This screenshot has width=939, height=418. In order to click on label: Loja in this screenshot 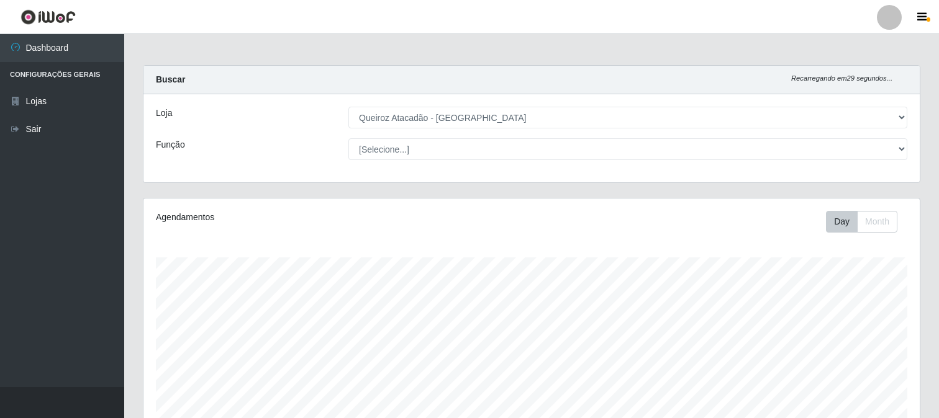, I will do `click(164, 113)`.